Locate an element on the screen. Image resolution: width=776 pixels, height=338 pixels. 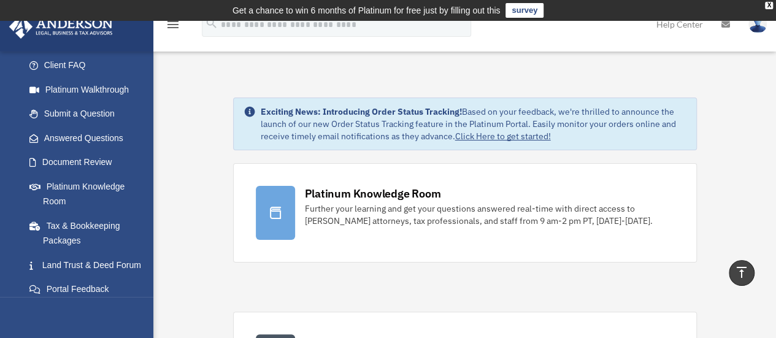
a: Submit a Question is located at coordinates (90, 114).